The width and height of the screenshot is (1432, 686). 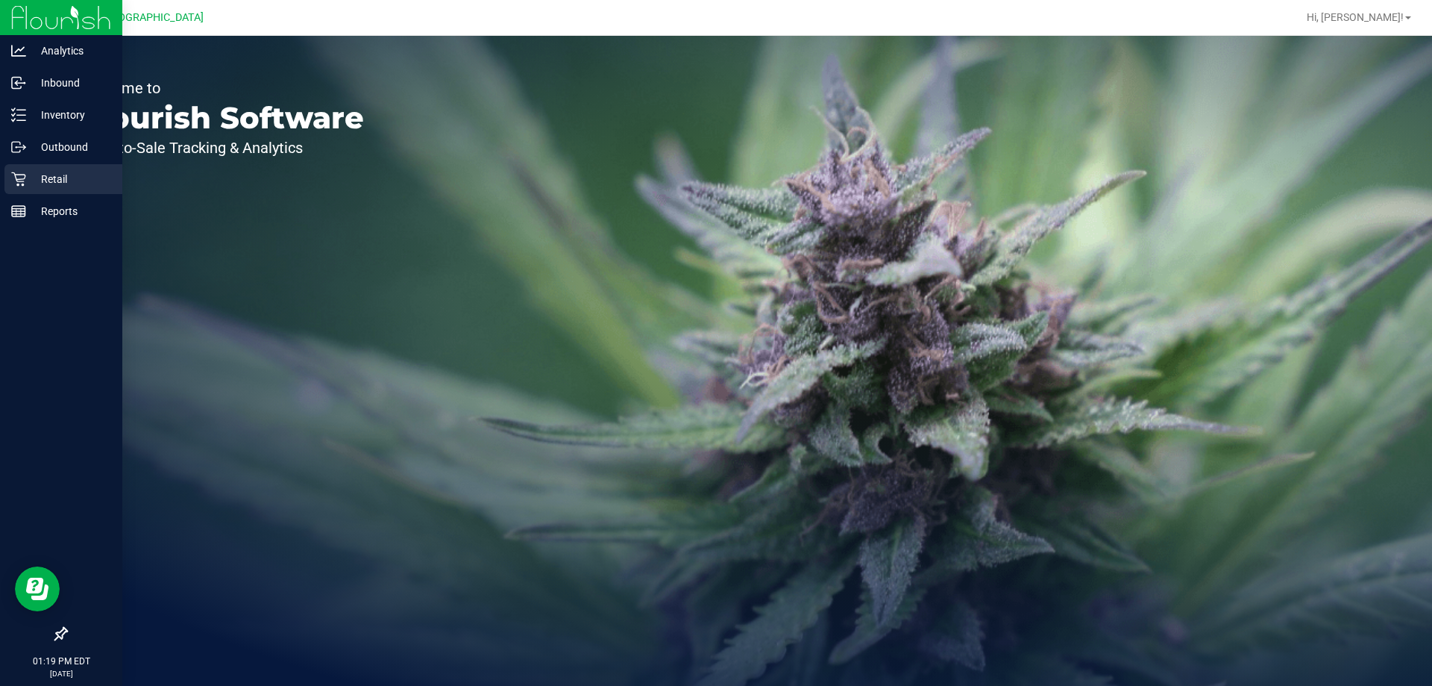 I want to click on p: Flourish Software, so click(x=222, y=118).